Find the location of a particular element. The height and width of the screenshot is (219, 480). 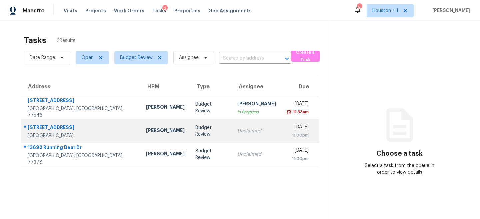

span: Work Orders is located at coordinates (129, 11).